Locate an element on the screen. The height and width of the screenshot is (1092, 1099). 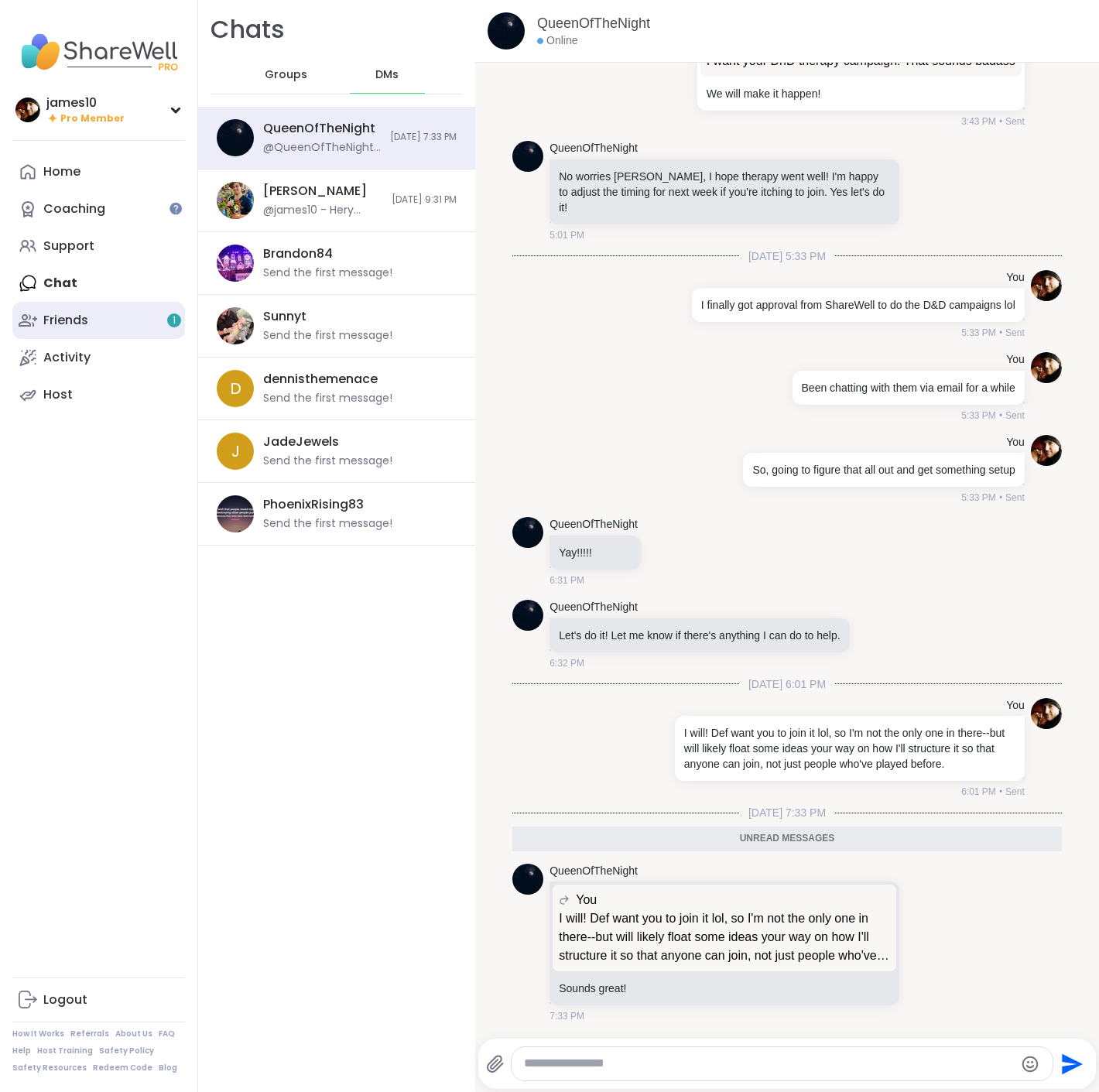
button: Emoji picker is located at coordinates (1030, 1064).